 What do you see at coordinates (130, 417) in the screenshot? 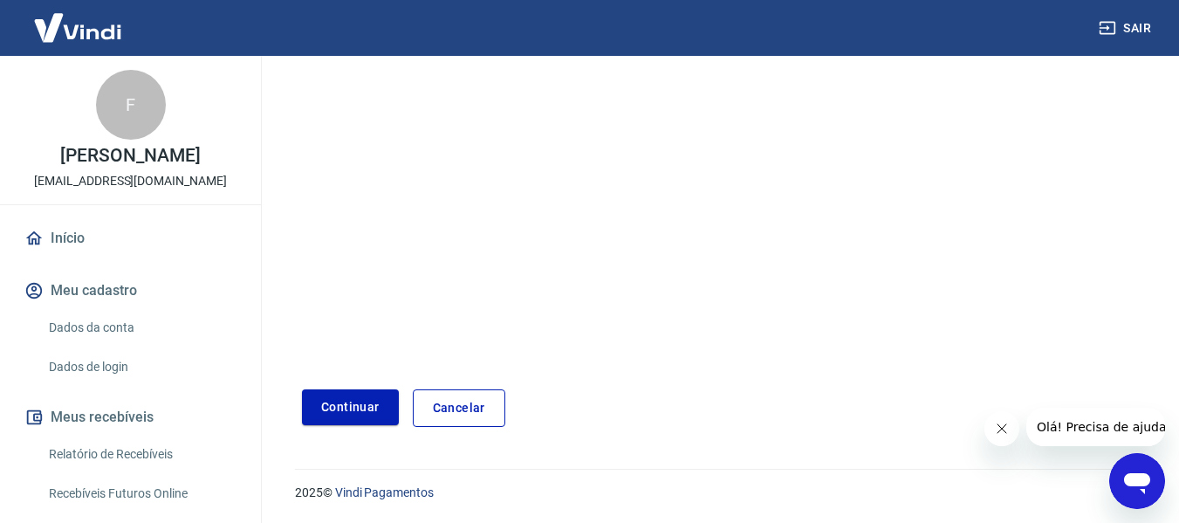
I see `button: Meus recebíveis` at bounding box center [130, 417].